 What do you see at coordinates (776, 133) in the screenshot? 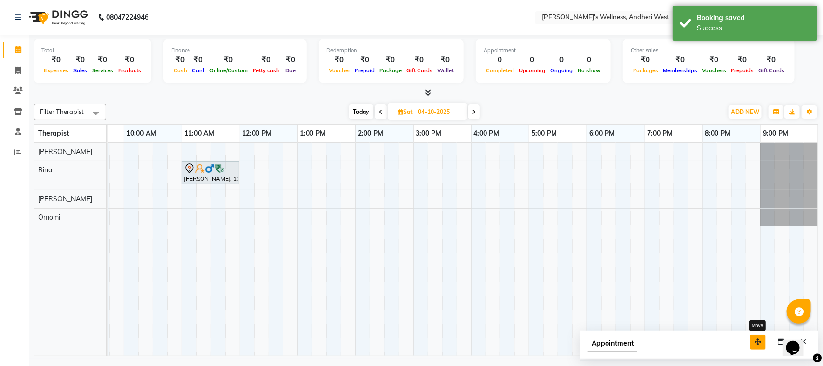
I see `a: 9:00 PM` at bounding box center [776, 133].